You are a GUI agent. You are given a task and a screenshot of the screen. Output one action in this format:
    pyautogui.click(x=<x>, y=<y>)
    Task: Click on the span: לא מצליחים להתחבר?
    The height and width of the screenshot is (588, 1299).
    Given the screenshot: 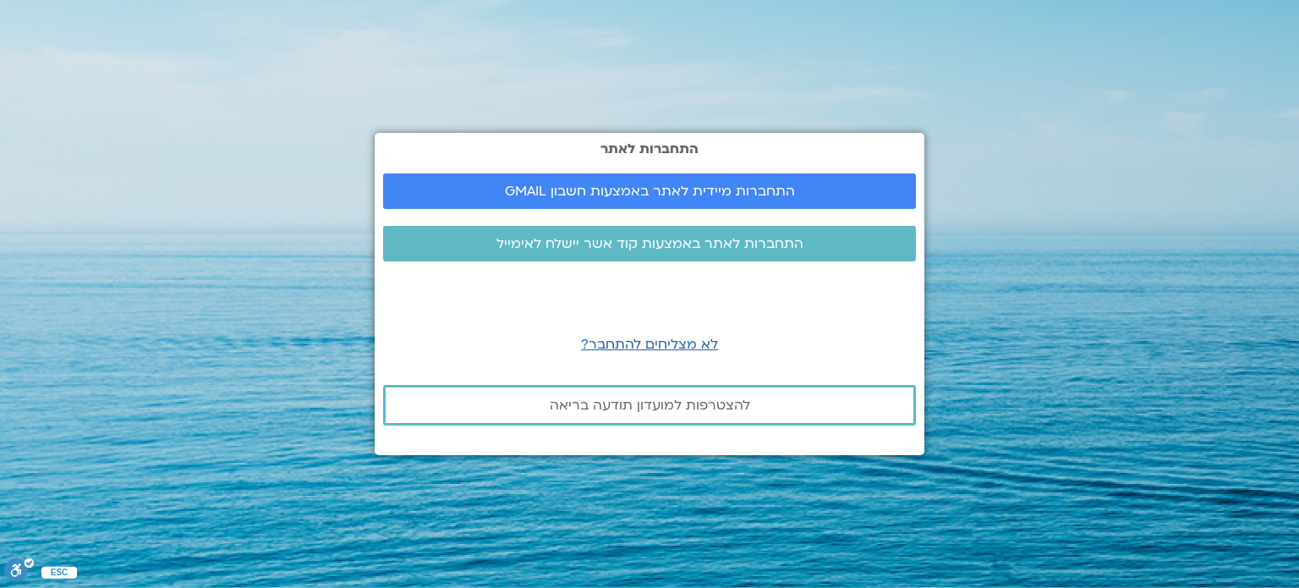 What is the action you would take?
    pyautogui.click(x=650, y=344)
    